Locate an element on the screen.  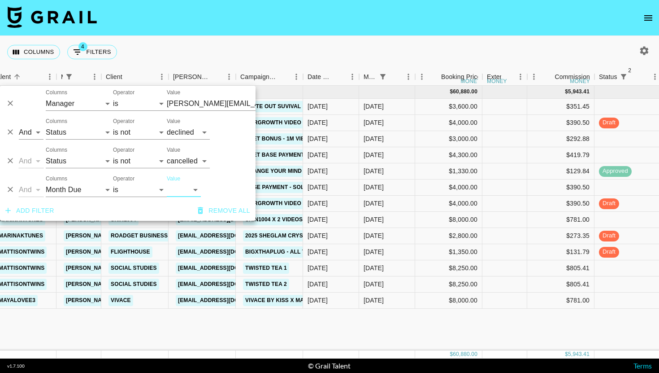
div: Commission is located at coordinates (572, 77).